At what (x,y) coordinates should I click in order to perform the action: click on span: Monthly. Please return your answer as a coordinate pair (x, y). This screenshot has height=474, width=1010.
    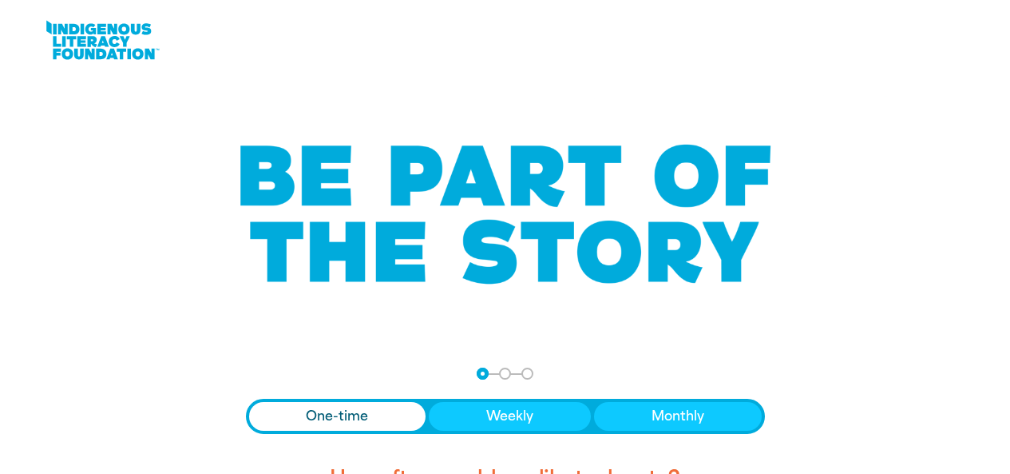
    Looking at the image, I should click on (678, 416).